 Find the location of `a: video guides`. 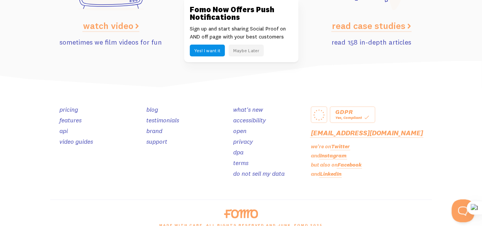

a: video guides is located at coordinates (76, 141).